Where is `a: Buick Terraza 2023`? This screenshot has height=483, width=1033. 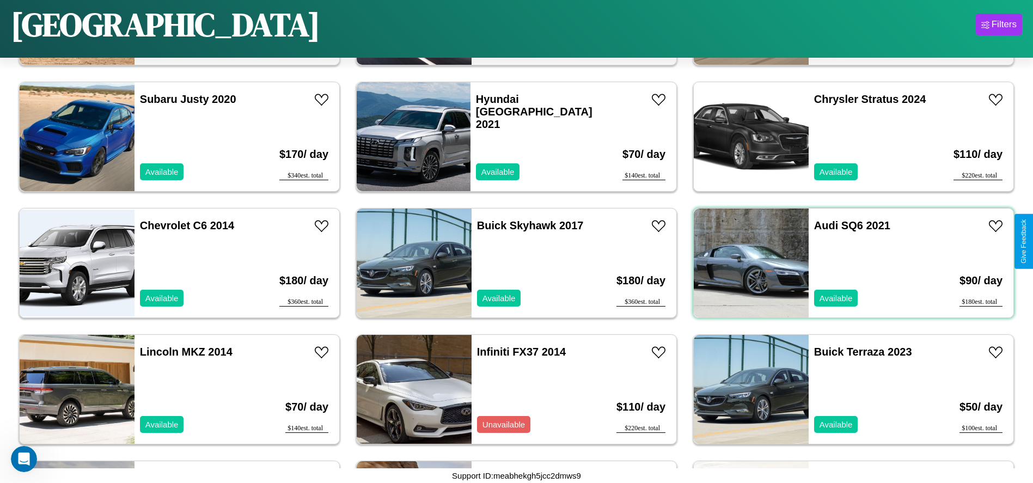 a: Buick Terraza 2023 is located at coordinates (863, 352).